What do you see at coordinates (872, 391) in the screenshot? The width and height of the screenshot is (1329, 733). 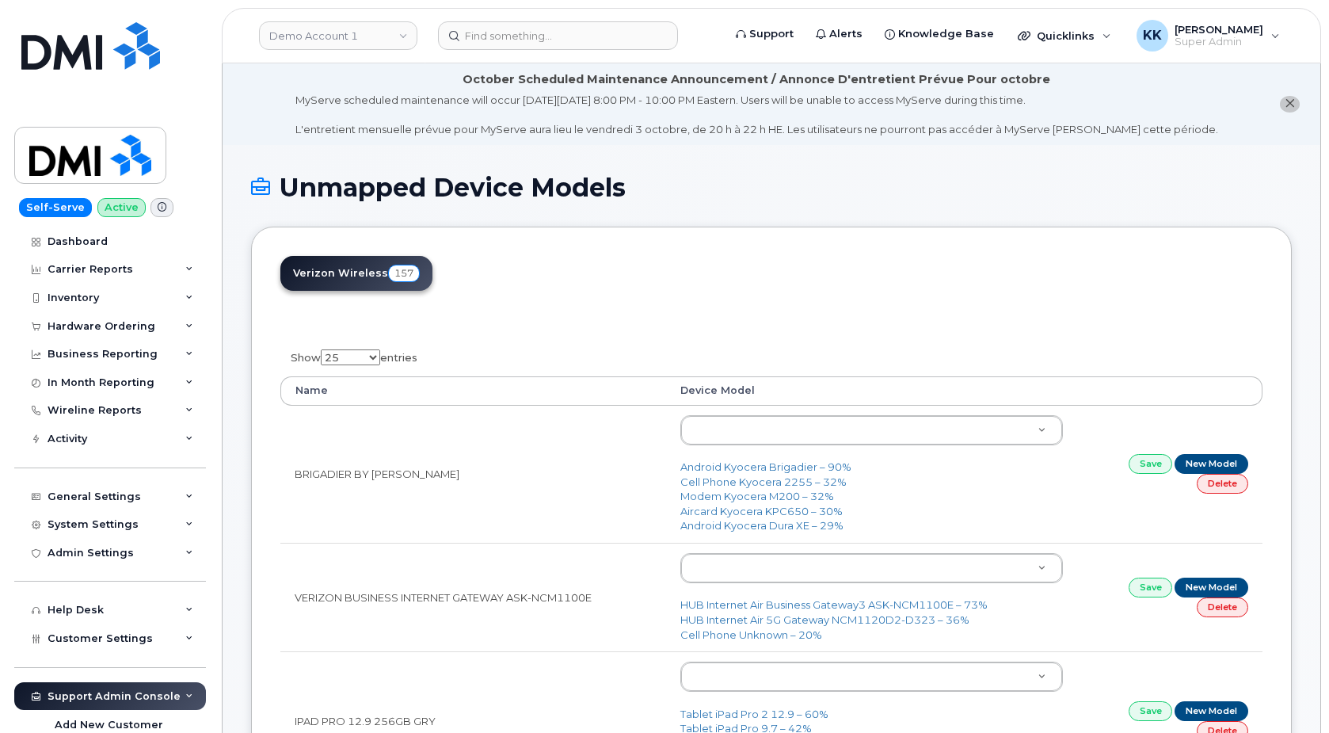 I see `th: Device Model: activate to sort column ascending` at bounding box center [872, 391].